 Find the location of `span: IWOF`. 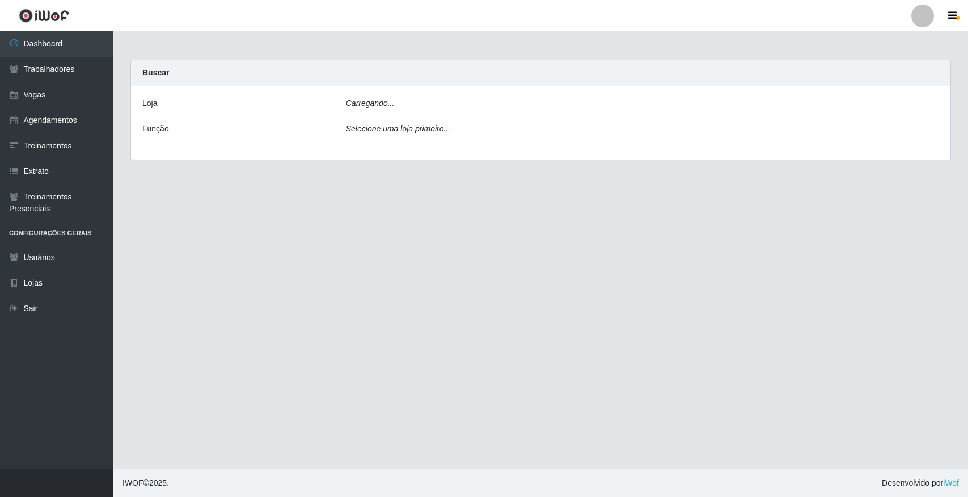

span: IWOF is located at coordinates (133, 483).